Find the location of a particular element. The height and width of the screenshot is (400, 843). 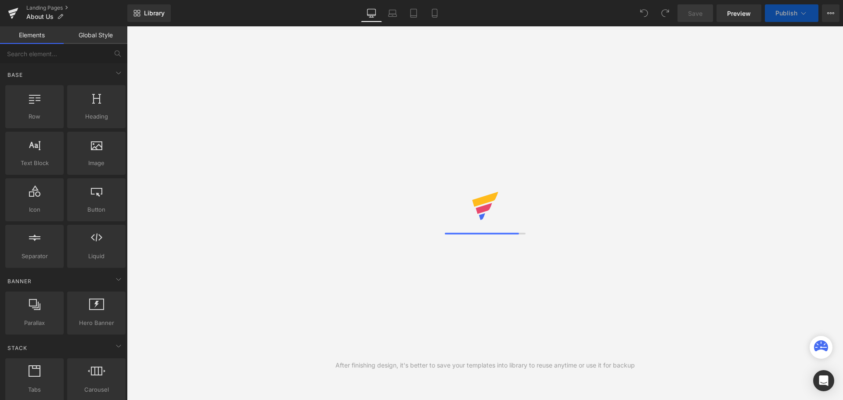

button: Redo is located at coordinates (665, 13).